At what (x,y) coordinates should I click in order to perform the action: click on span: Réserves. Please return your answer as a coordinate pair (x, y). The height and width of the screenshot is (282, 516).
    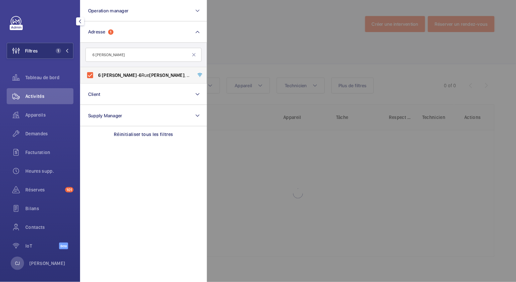
    Looking at the image, I should click on (44, 190).